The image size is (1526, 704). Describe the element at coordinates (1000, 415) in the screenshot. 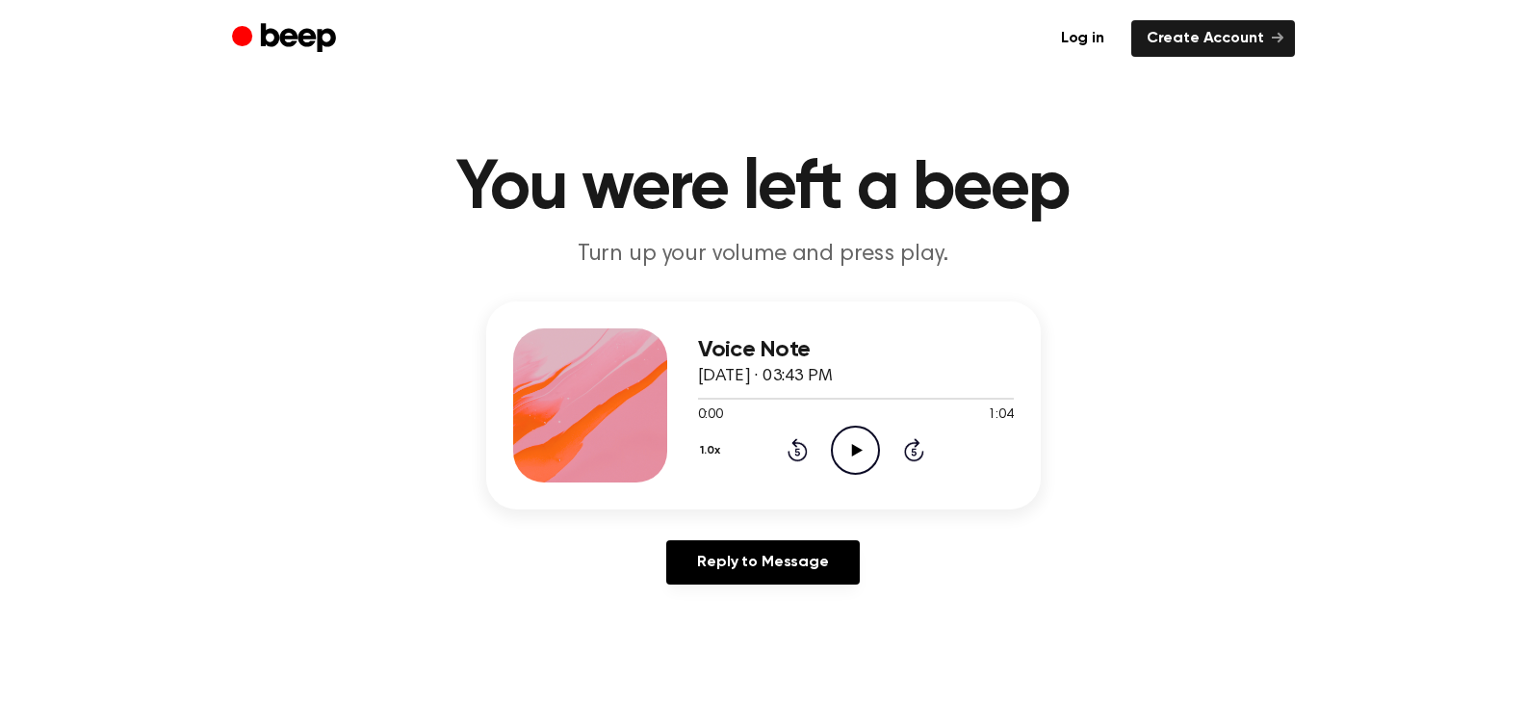

I see `span: 1:04` at that location.